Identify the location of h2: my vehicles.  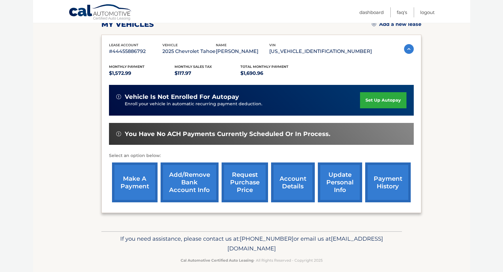
(128, 24).